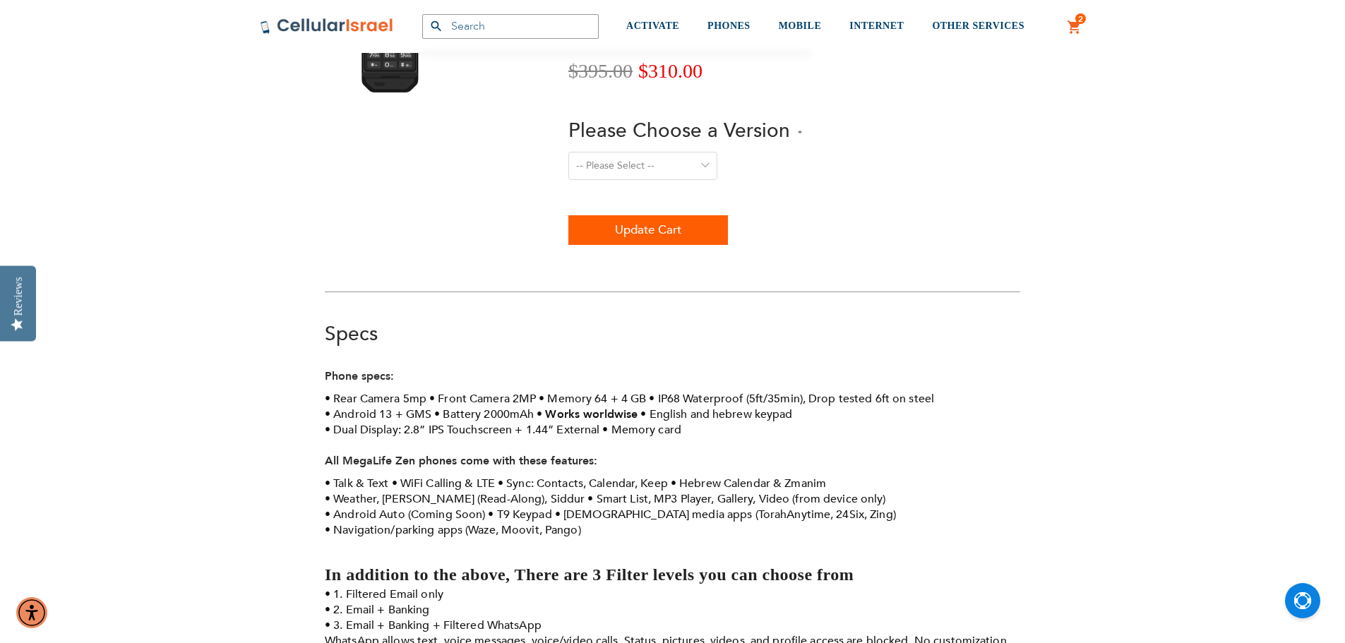 The width and height of the screenshot is (1345, 643). Describe the element at coordinates (482, 399) in the screenshot. I see `li: Front Camera 2MP` at that location.